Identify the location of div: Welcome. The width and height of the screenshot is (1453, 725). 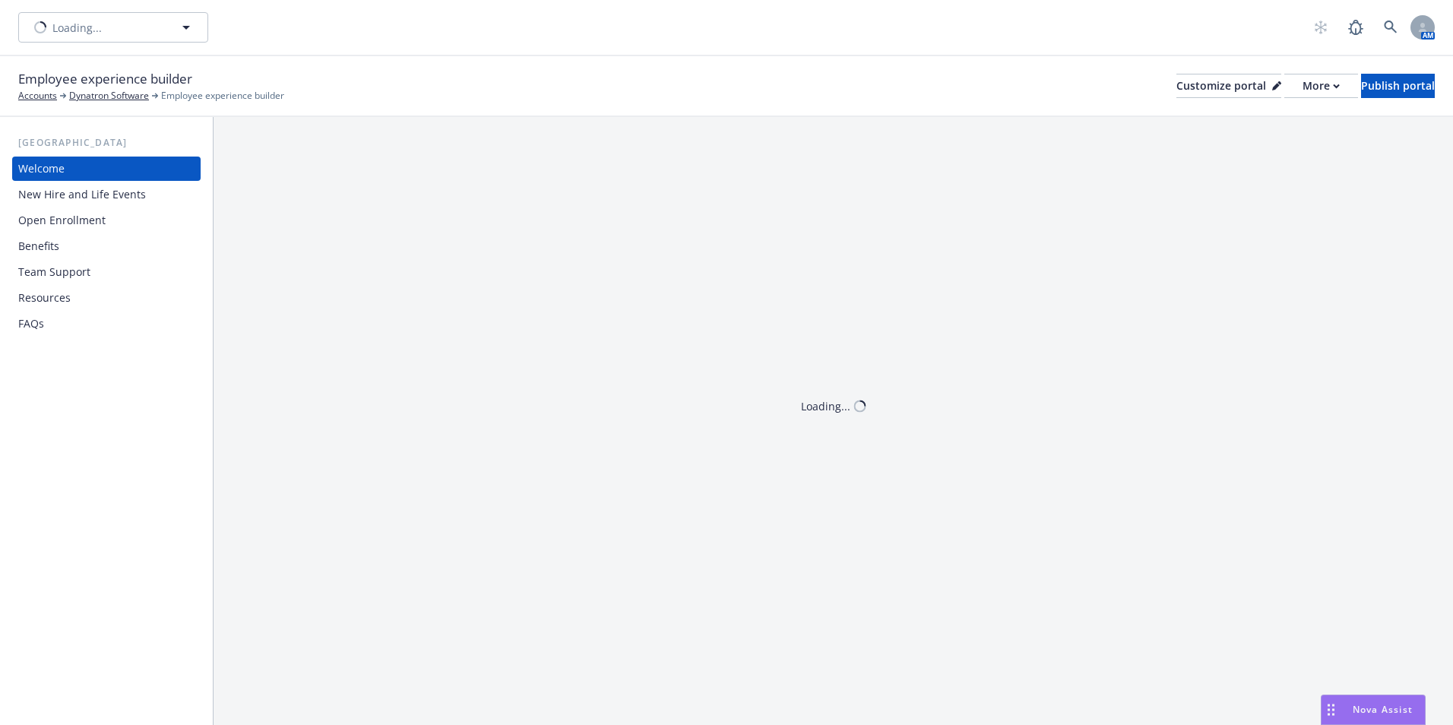
(41, 169).